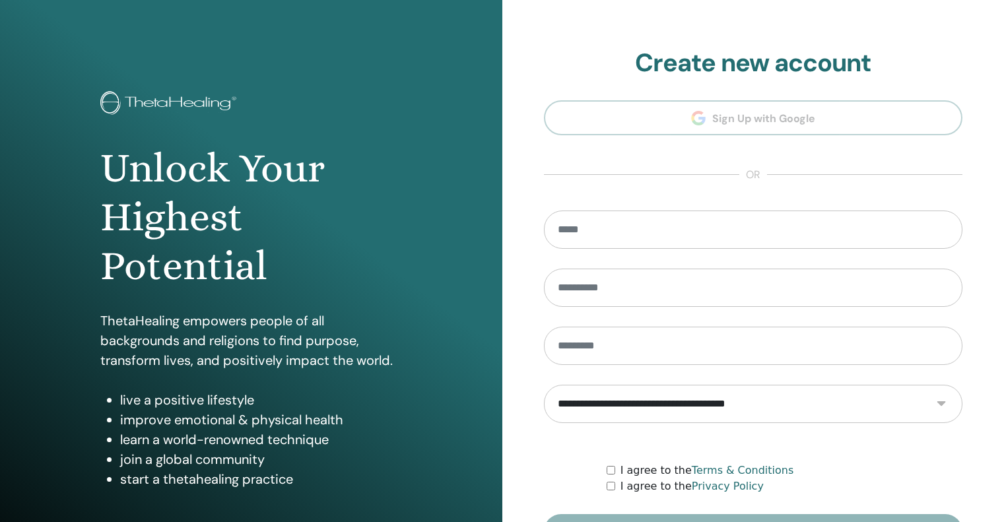 The width and height of the screenshot is (1004, 522). I want to click on li: improve emotional & physical health, so click(261, 420).